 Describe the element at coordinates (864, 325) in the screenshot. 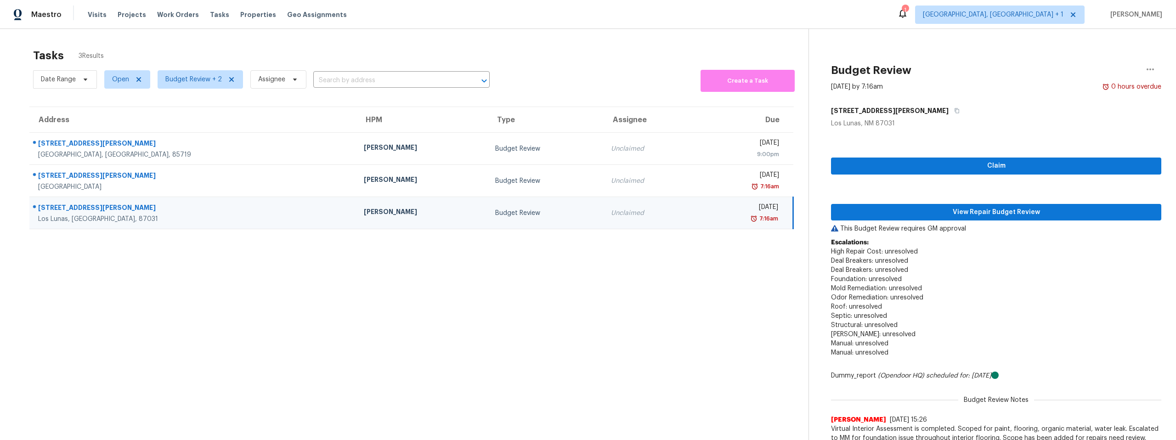

I see `span: Structural: unresolved` at that location.